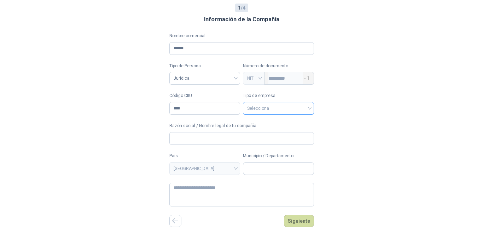  I want to click on label: Razón social / Nombre legal de tu compañía, so click(242, 126).